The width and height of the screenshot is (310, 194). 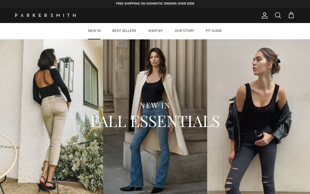 I want to click on a: FIT GUIDE, so click(x=214, y=31).